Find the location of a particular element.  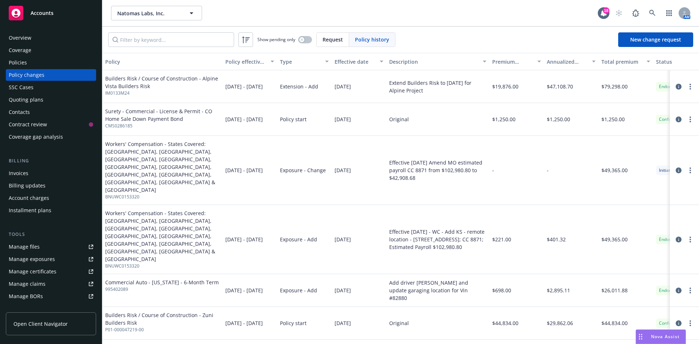

div: Manage claims is located at coordinates (27, 284).